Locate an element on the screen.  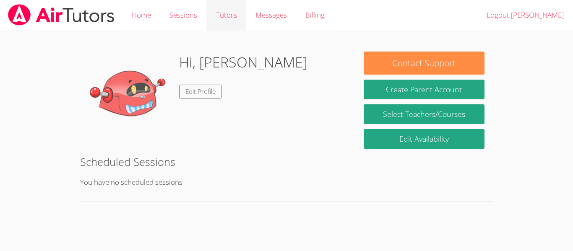
span: Messages is located at coordinates (271, 15).